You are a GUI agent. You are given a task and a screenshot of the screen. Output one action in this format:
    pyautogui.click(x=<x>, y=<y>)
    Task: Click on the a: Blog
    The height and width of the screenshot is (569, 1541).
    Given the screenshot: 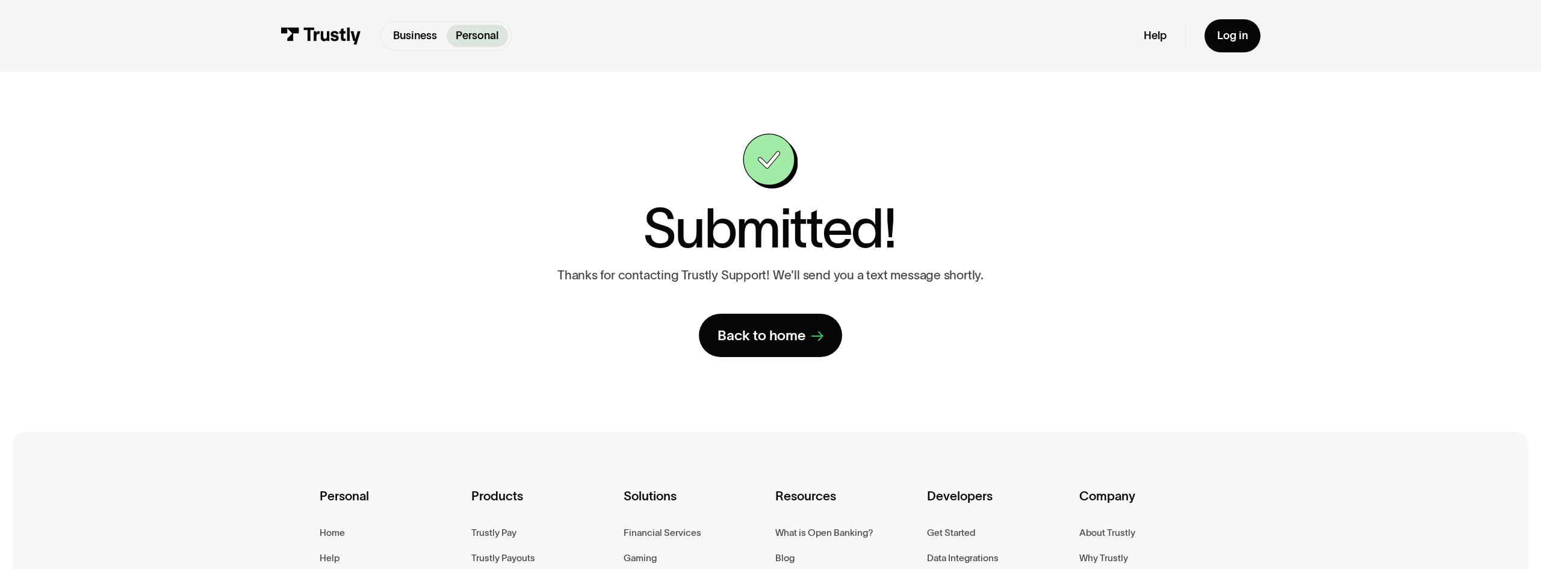 What is the action you would take?
    pyautogui.click(x=785, y=558)
    